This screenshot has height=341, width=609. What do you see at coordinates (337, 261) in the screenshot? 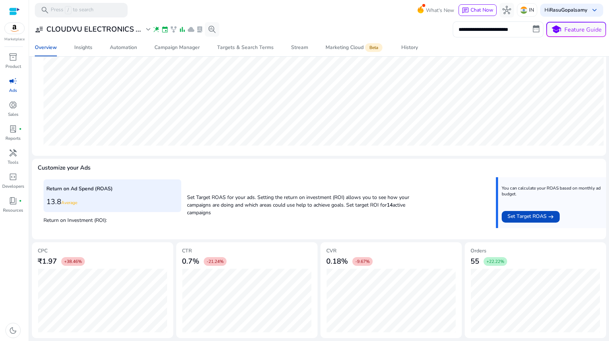
I see `h3: 0.18%` at bounding box center [337, 261].